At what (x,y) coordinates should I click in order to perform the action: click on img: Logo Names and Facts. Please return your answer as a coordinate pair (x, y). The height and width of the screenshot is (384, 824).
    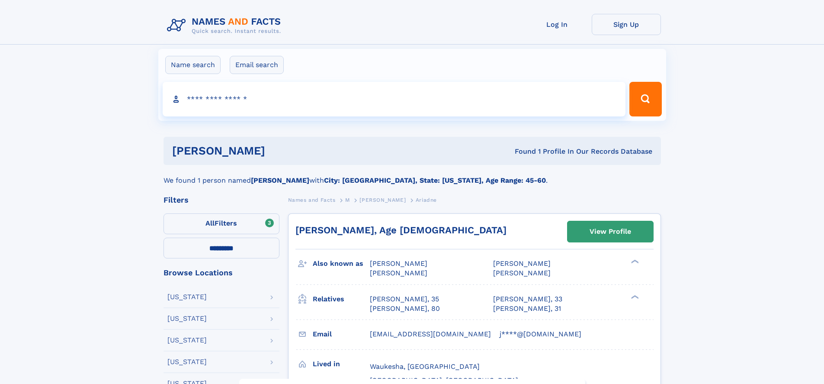
    Looking at the image, I should click on (226, 26).